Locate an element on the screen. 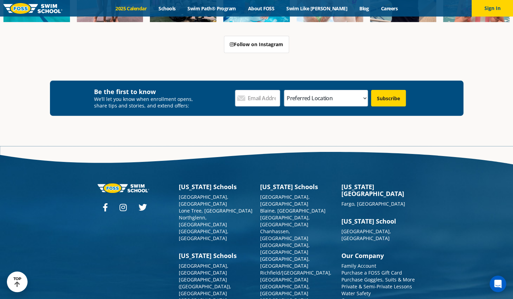 Image resolution: width=513 pixels, height=299 pixels. a: Careers is located at coordinates (389, 8).